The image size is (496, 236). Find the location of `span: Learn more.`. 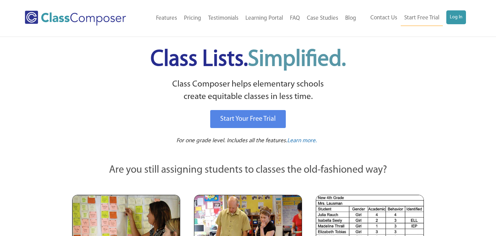

span: Learn more. is located at coordinates (302, 140).